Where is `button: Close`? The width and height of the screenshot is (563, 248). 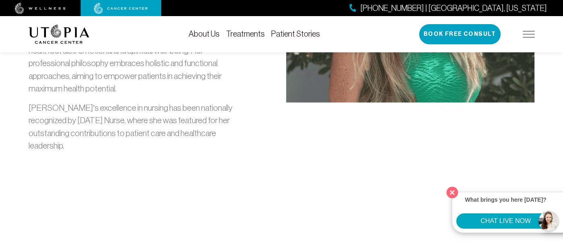
button: Close is located at coordinates (452, 192).